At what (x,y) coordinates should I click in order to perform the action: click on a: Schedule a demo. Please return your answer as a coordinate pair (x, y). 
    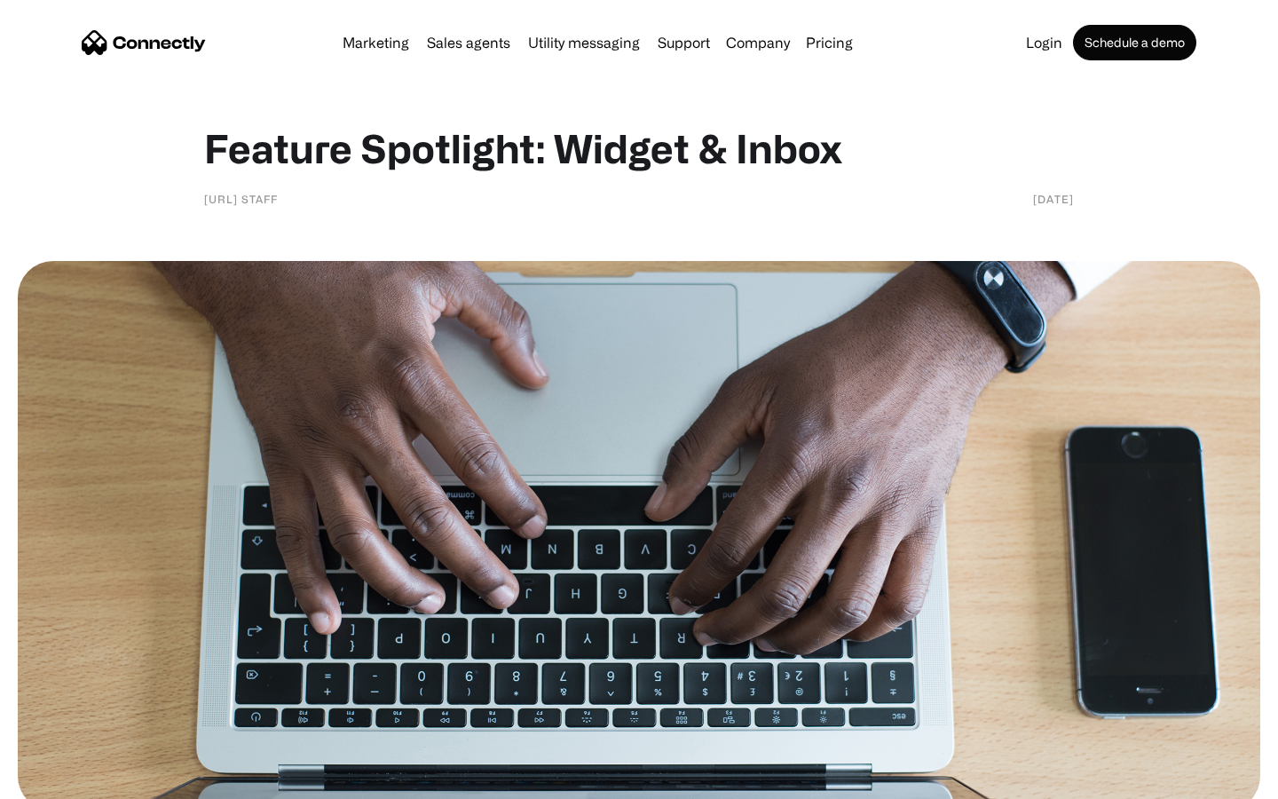
    Looking at the image, I should click on (1135, 43).